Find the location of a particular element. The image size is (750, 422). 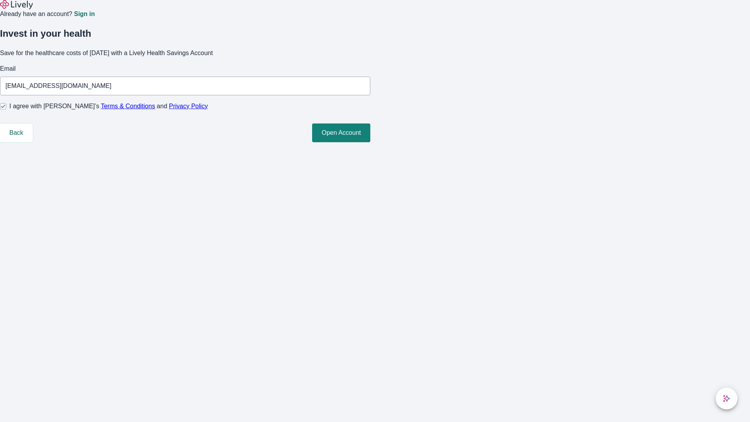

a: Privacy Policy is located at coordinates (189, 106).